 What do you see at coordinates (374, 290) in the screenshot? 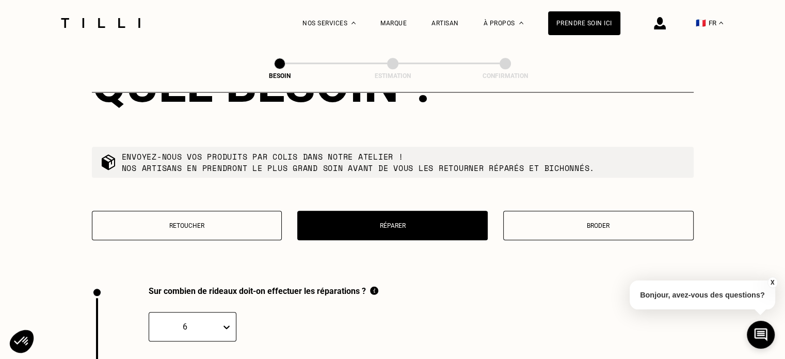
I see `img: Comment compter le nombre de rideaux ?` at bounding box center [374, 290].